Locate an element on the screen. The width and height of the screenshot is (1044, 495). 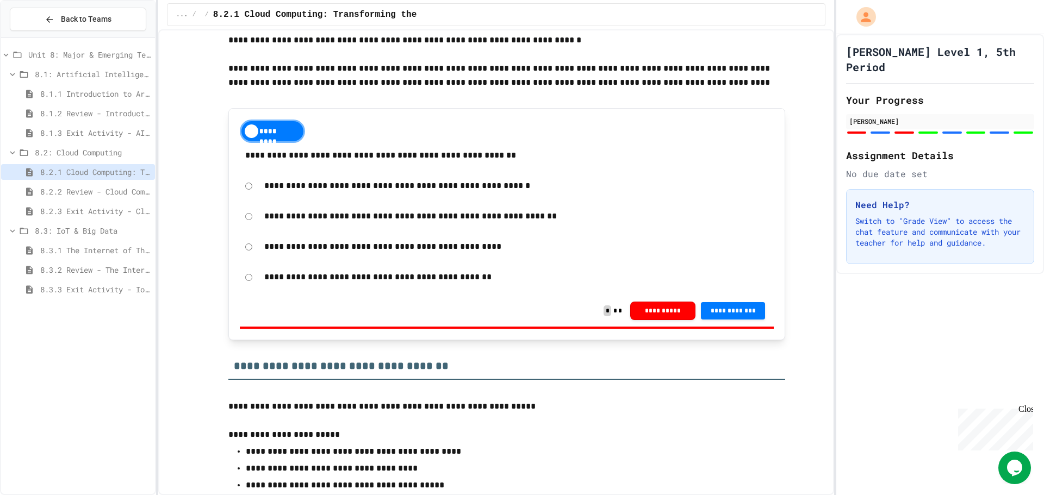
span: 8.1.2 Review - Introduction to Artificial Intelligence is located at coordinates (95, 113).